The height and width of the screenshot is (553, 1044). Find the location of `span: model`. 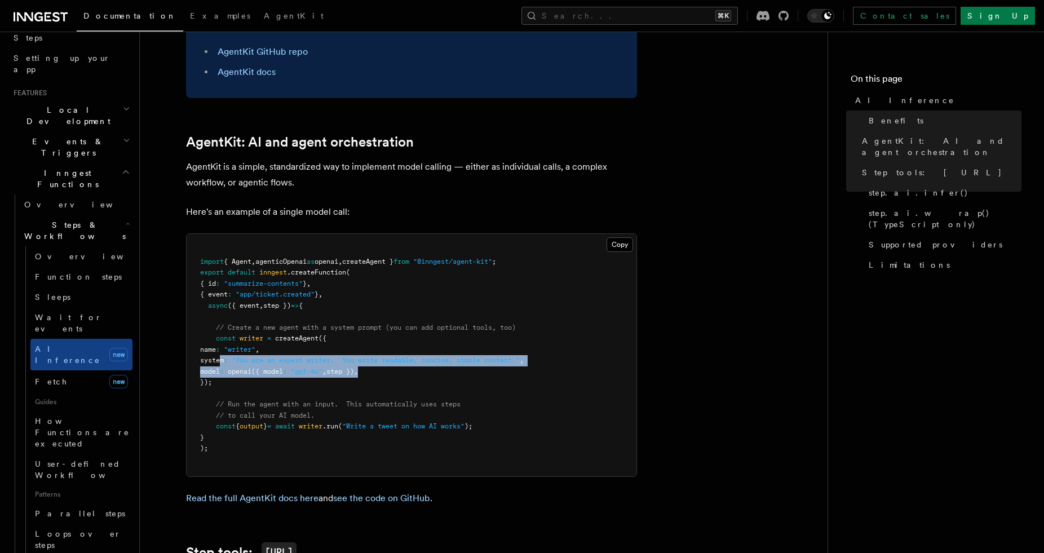

span: model is located at coordinates (210, 371).